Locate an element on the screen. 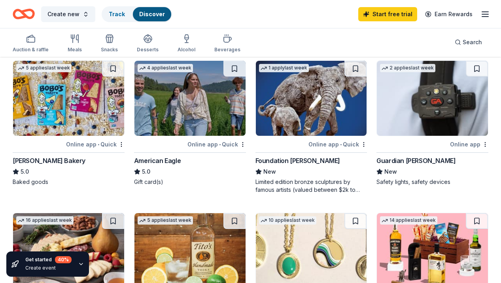 This screenshot has height=283, width=501. div: Desserts is located at coordinates (147, 50).